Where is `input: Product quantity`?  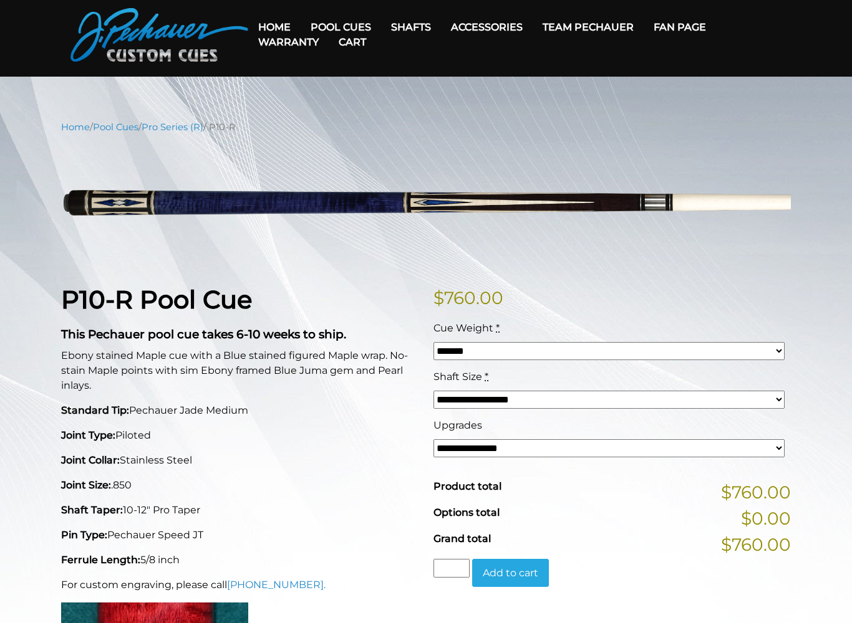 input: Product quantity is located at coordinates (451, 569).